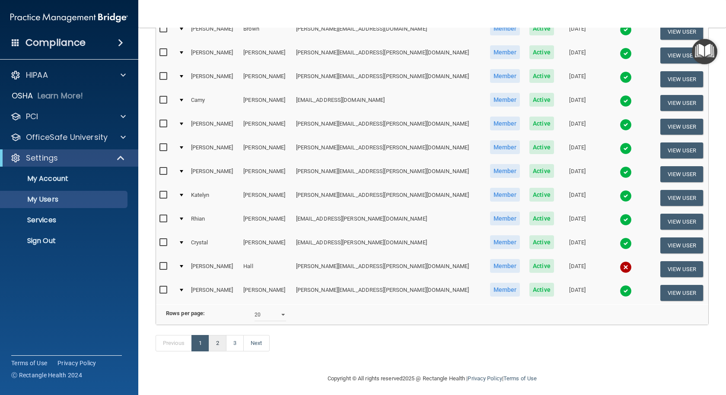 The width and height of the screenshot is (726, 395). What do you see at coordinates (266, 32) in the screenshot?
I see `td: Brown` at bounding box center [266, 32].